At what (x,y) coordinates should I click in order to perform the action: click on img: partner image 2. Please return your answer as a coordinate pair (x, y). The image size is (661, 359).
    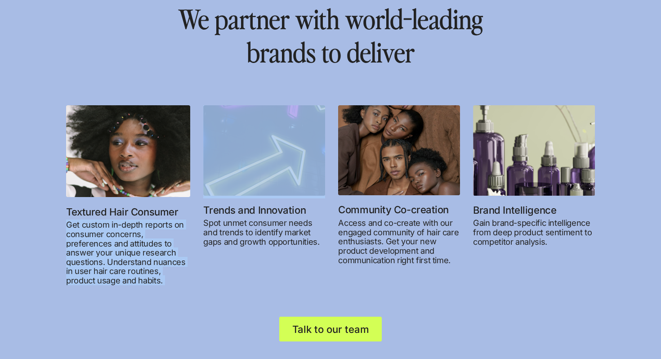
    Looking at the image, I should click on (264, 150).